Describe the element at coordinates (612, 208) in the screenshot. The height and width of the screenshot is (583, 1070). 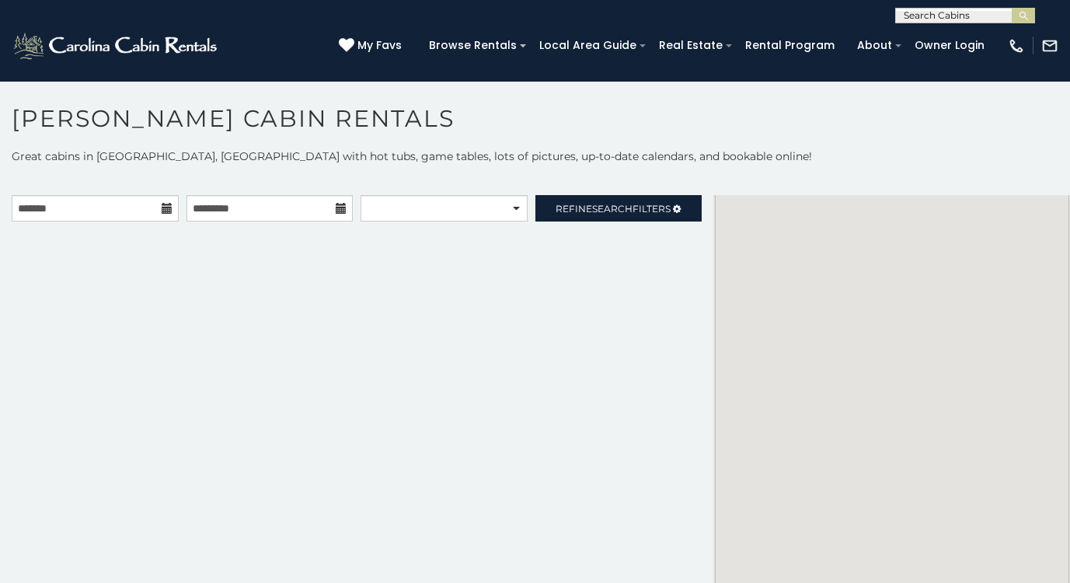
I see `span: Search` at that location.